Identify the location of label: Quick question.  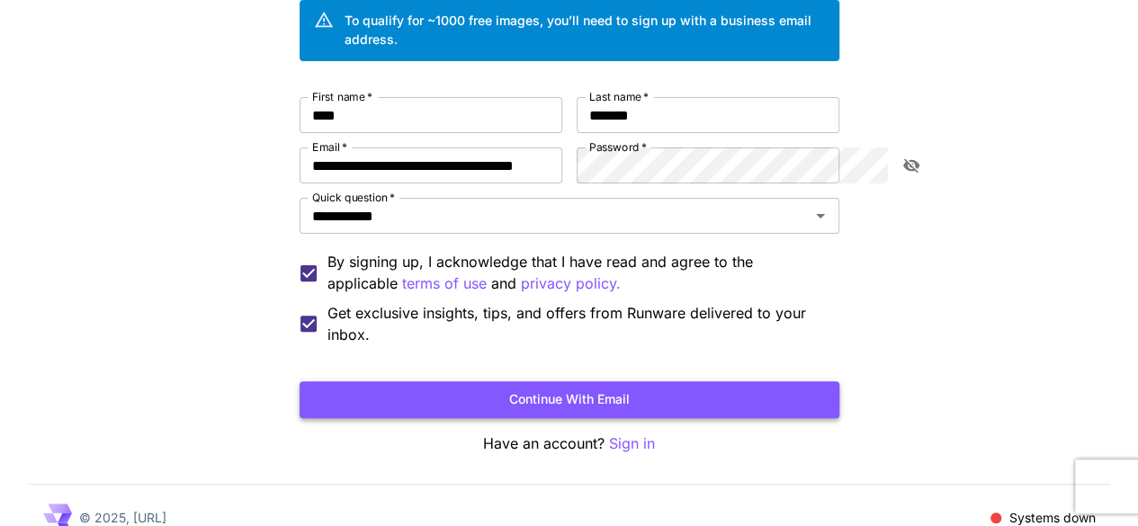
(354, 197).